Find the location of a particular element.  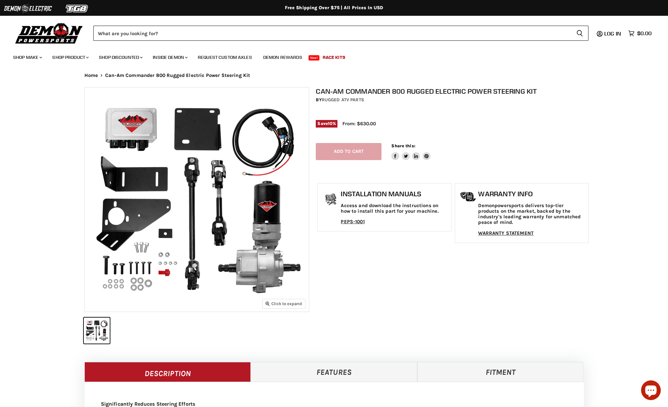

a: Home is located at coordinates (91, 75).